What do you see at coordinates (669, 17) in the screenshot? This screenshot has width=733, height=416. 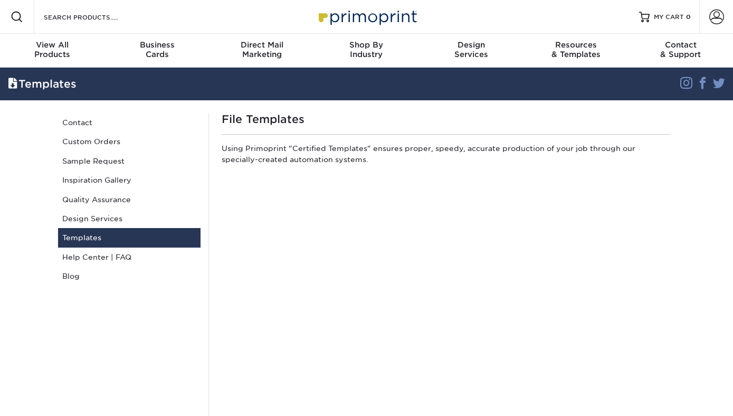 I see `span: MY CART` at bounding box center [669, 17].